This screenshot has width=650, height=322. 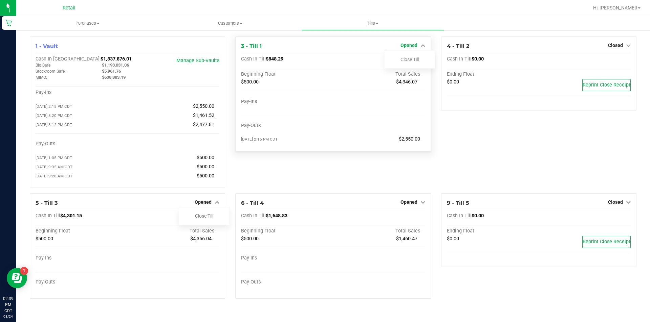 What do you see at coordinates (198, 61) in the screenshot?
I see `a: Manage Sub-Vaults` at bounding box center [198, 61].